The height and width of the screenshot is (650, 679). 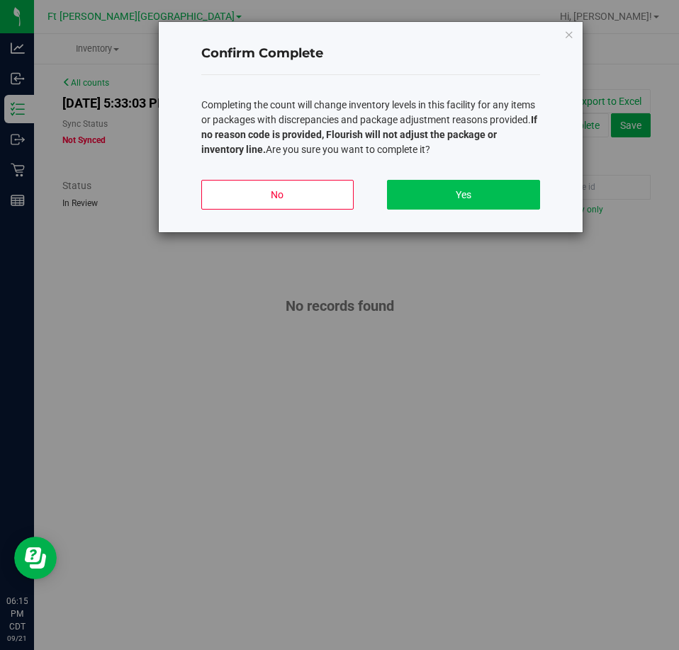 I want to click on h4: Confirm Complete, so click(x=370, y=54).